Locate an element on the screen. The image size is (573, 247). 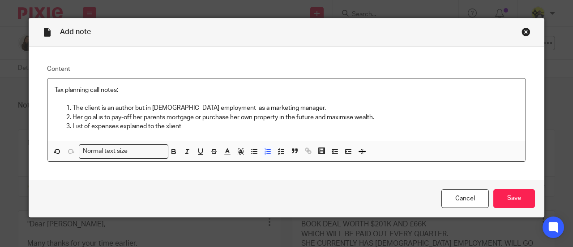
p: Her go al is to pay-off her parents mortgage or purchase her own property in the future and maxim... is located at coordinates (295, 117).